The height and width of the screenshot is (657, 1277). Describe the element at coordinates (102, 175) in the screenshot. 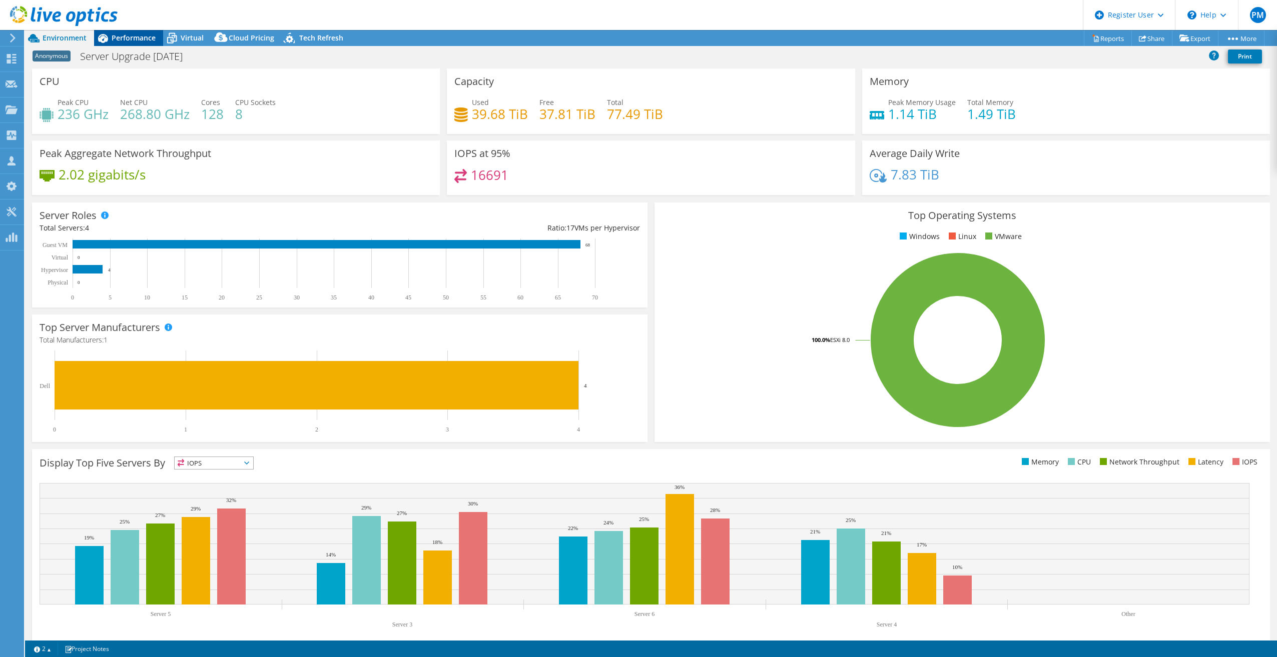

I see `h4: 2.02 gigabits/s` at that location.